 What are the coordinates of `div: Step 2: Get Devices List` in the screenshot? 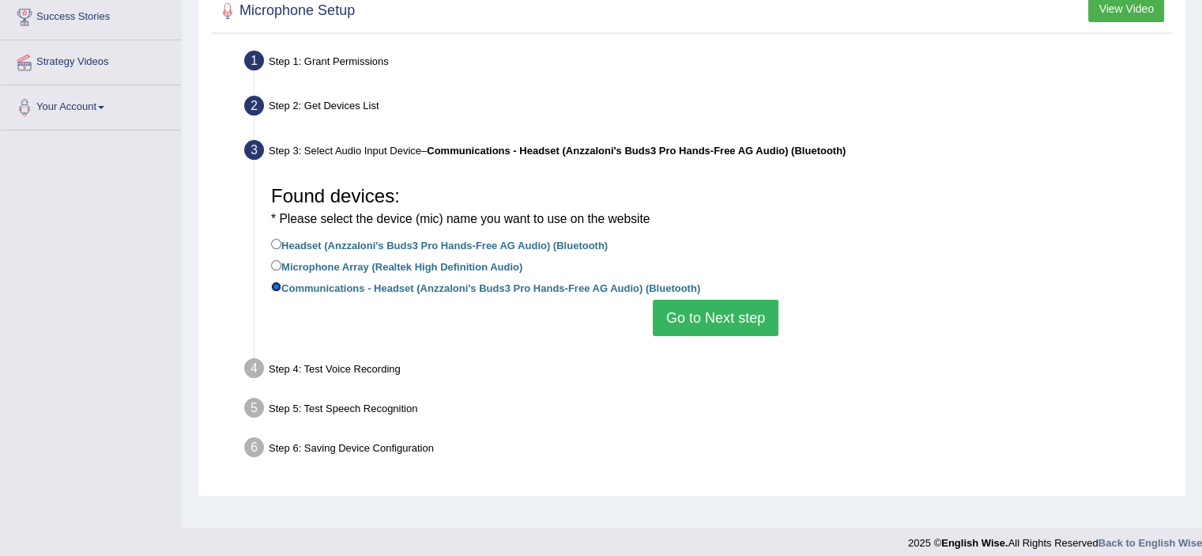 It's located at (707, 108).